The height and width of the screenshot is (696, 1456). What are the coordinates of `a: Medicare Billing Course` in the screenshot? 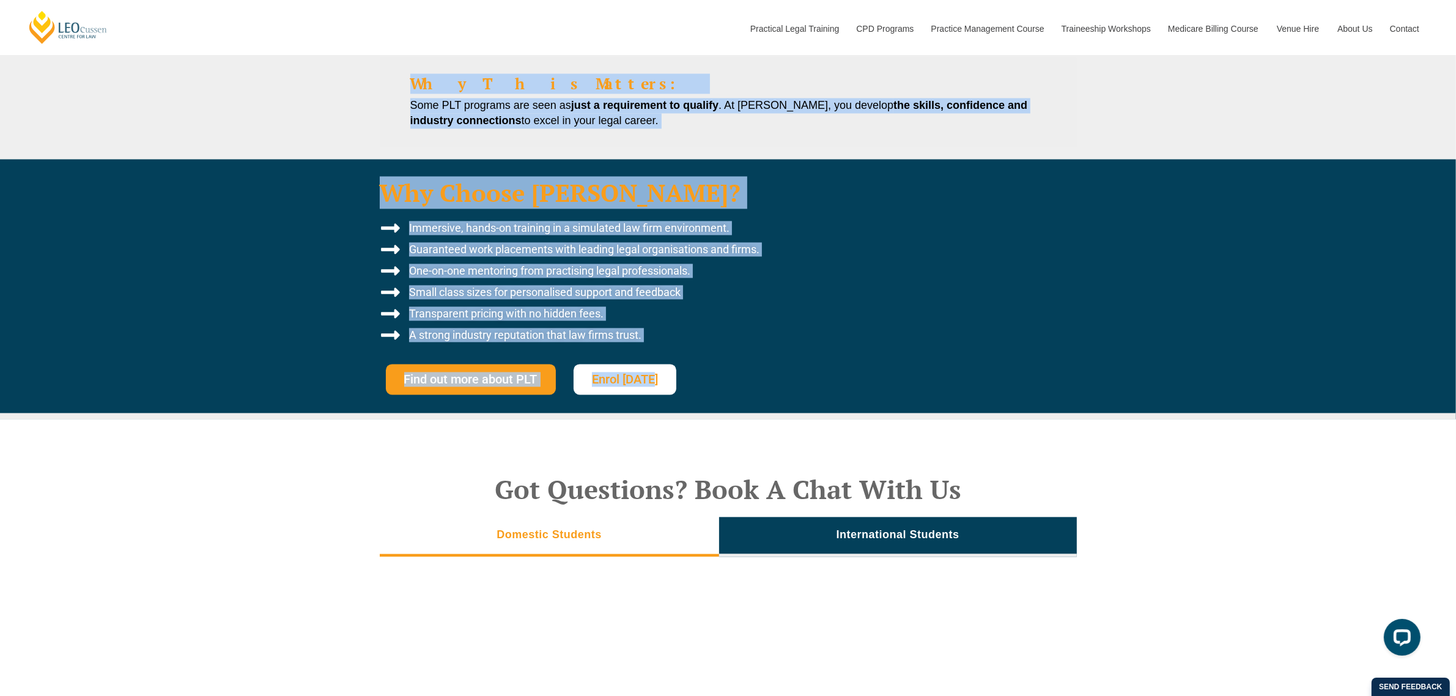 It's located at (1213, 29).